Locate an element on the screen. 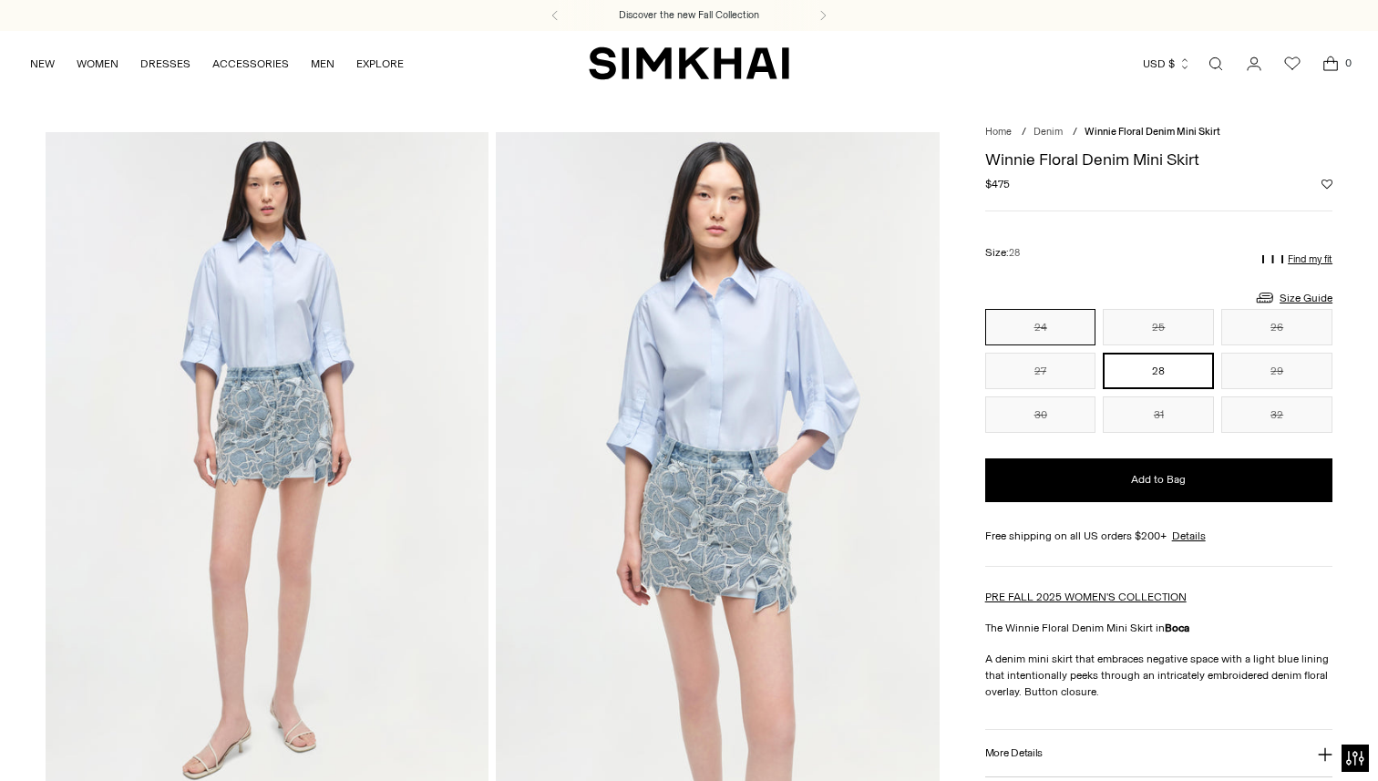 The image size is (1378, 781). a: Discover the new Fall Collection is located at coordinates (689, 15).